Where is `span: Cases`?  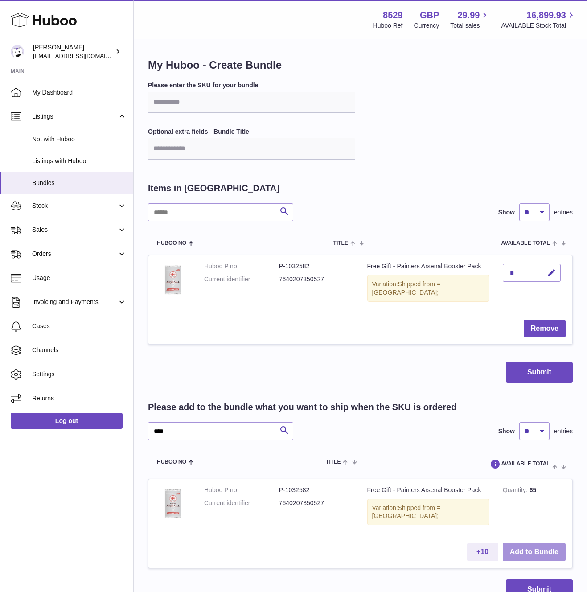
span: Cases is located at coordinates (79, 326).